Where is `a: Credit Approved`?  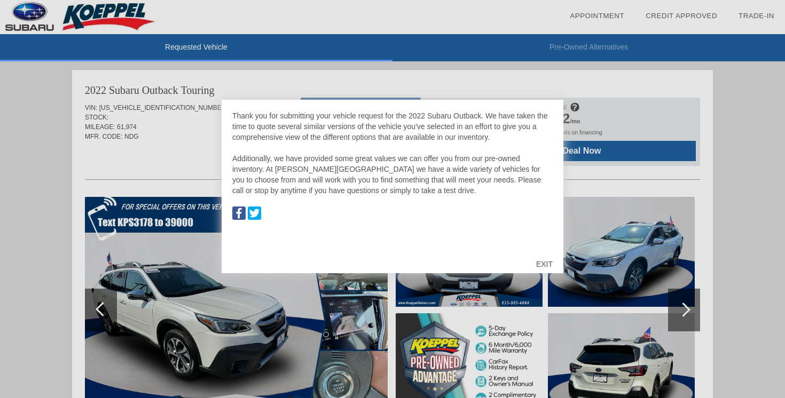 a: Credit Approved is located at coordinates (681, 15).